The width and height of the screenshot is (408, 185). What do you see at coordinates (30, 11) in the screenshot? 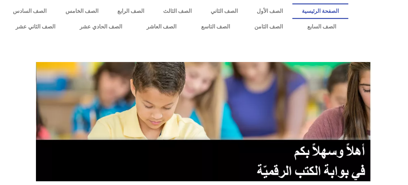
I see `a: الصف السادس` at bounding box center [30, 11].